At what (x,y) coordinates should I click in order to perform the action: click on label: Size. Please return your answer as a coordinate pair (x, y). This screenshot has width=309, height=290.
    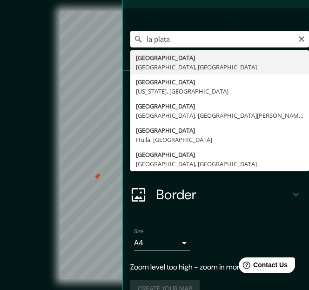
    Looking at the image, I should click on (139, 231).